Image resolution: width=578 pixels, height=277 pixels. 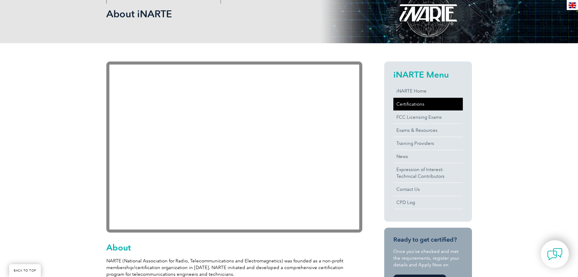 What do you see at coordinates (428, 258) in the screenshot?
I see `p: Once you’ve checked and met the requirements, register your details and Apply Now on` at bounding box center [428, 258].